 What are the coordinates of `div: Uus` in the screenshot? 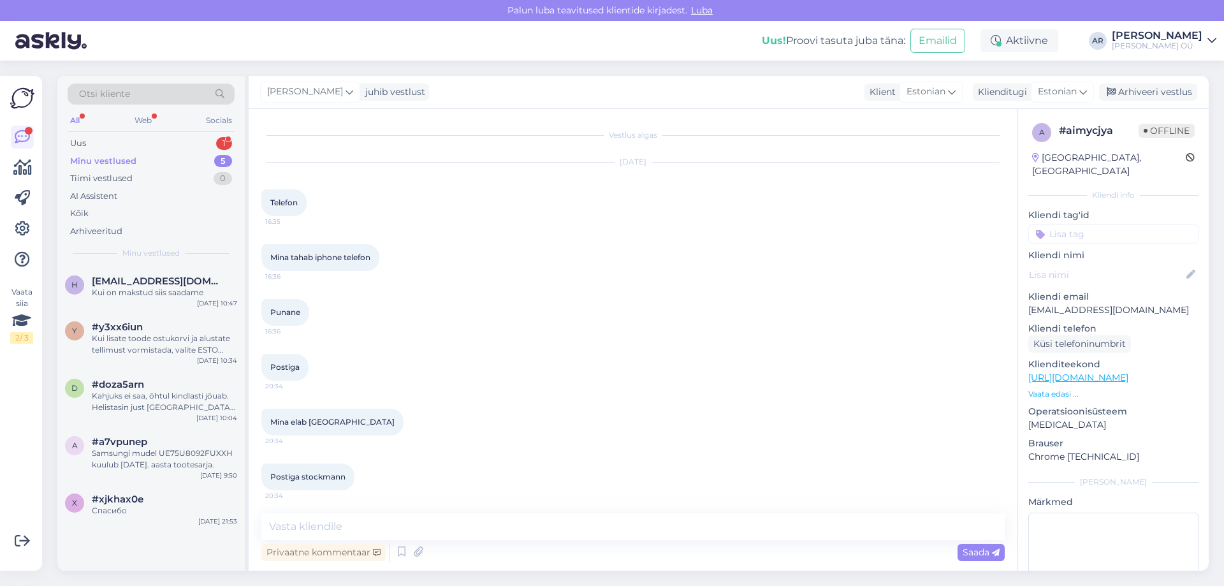 It's located at (78, 143).